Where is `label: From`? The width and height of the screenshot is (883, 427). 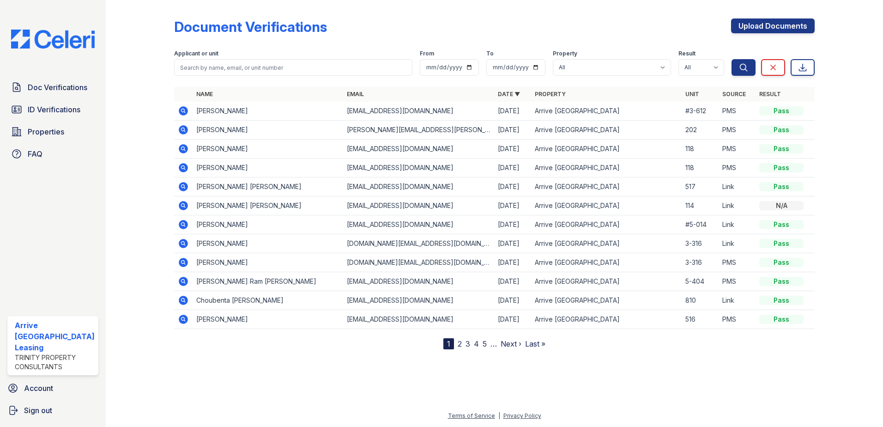
label: From is located at coordinates (427, 54).